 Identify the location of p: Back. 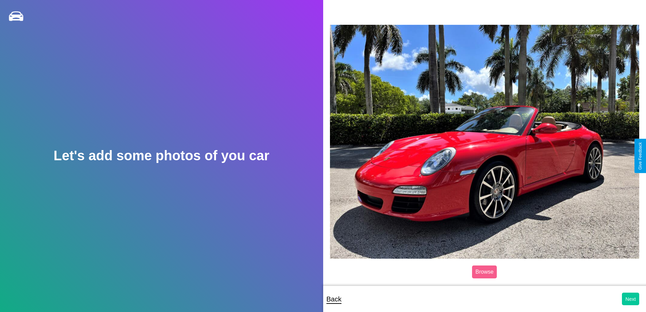
(334, 299).